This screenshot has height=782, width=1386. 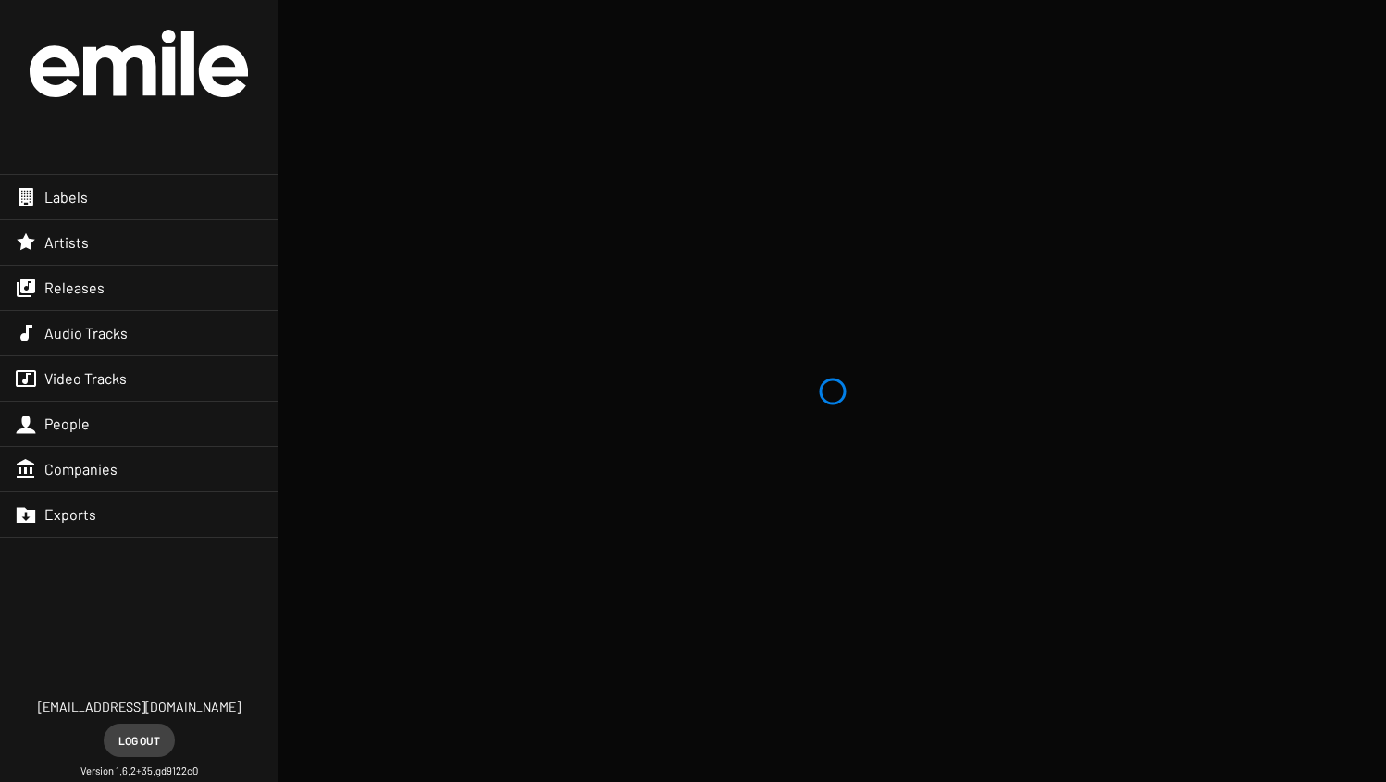 I want to click on button: Log out, so click(x=139, y=740).